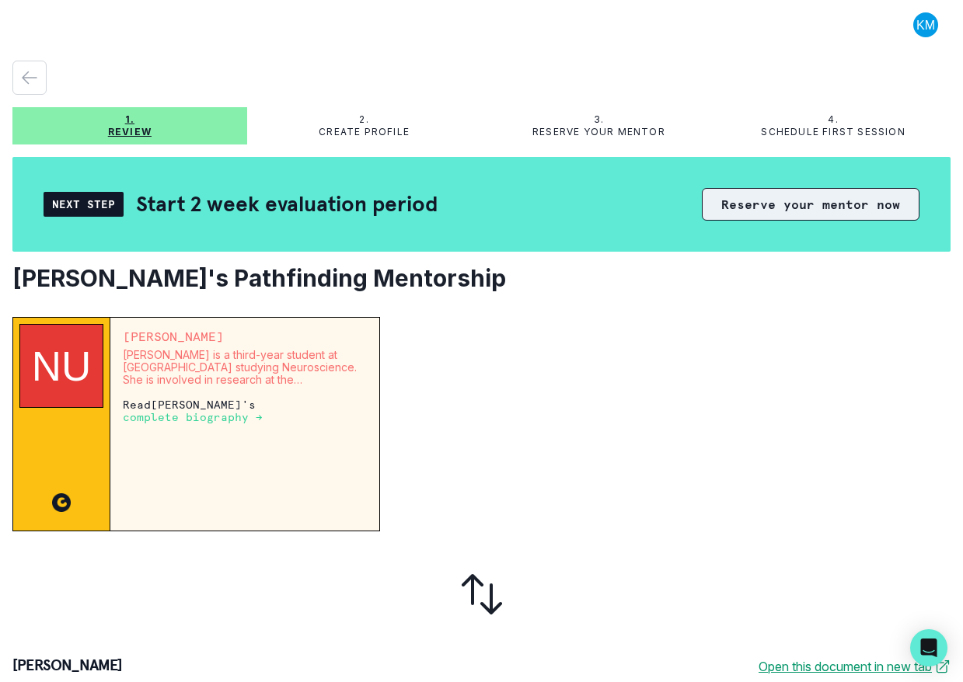 The height and width of the screenshot is (682, 963). I want to click on p: complete biography →, so click(193, 417).